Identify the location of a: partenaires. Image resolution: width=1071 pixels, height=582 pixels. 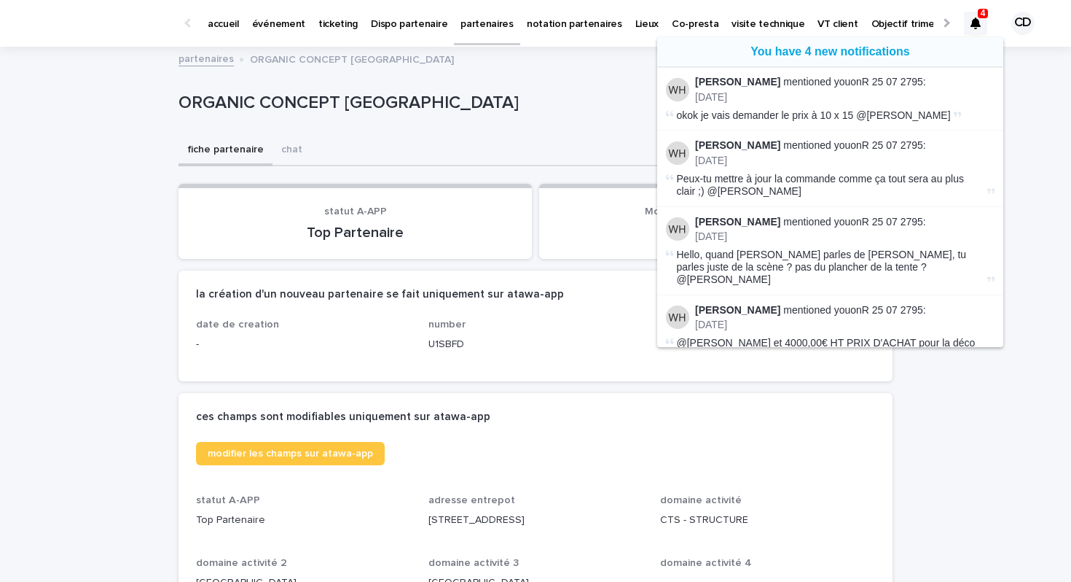
(206, 58).